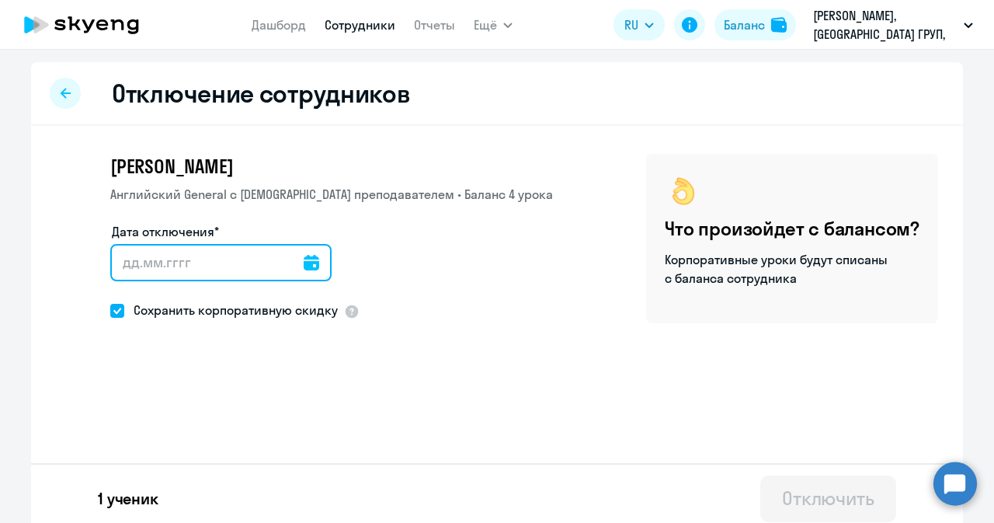  I want to click on span: Сохранить корпоративную скидку, so click(231, 310).